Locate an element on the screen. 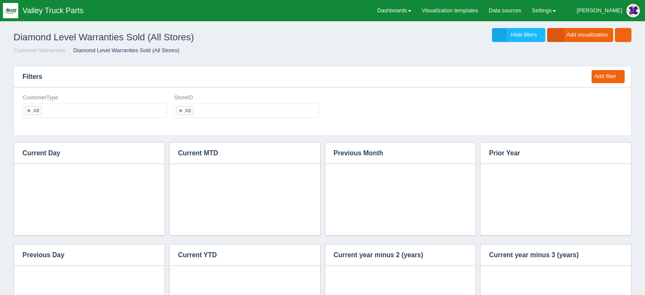  img: q1blfpkbivjhsugxdrfq.png is located at coordinates (11, 11).